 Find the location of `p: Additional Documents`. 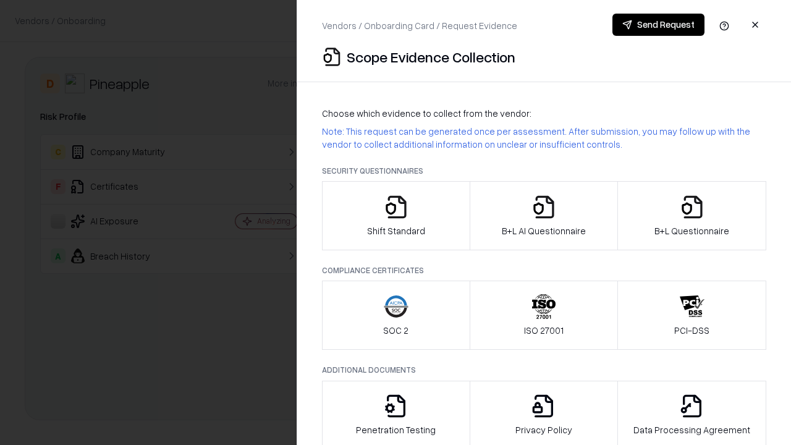

p: Additional Documents is located at coordinates (544, 370).